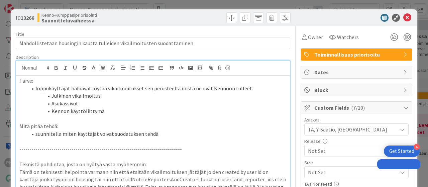 This screenshot has width=428, height=187. I want to click on span: ID, so click(25, 18).